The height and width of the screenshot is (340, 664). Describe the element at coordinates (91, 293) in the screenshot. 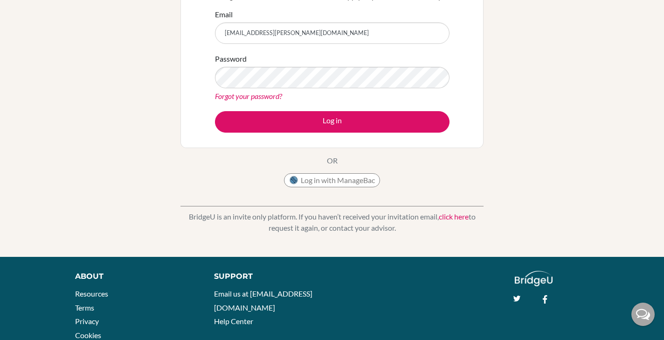

I see `a: Resources` at that location.